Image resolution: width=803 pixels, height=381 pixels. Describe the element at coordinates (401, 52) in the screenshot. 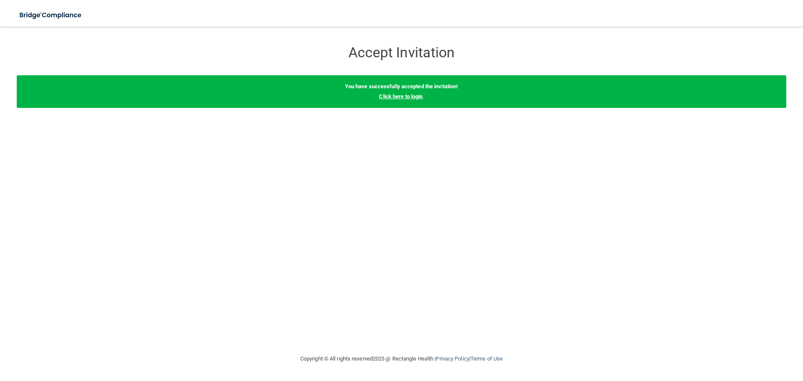

I see `h3: Accept Invitation` at that location.